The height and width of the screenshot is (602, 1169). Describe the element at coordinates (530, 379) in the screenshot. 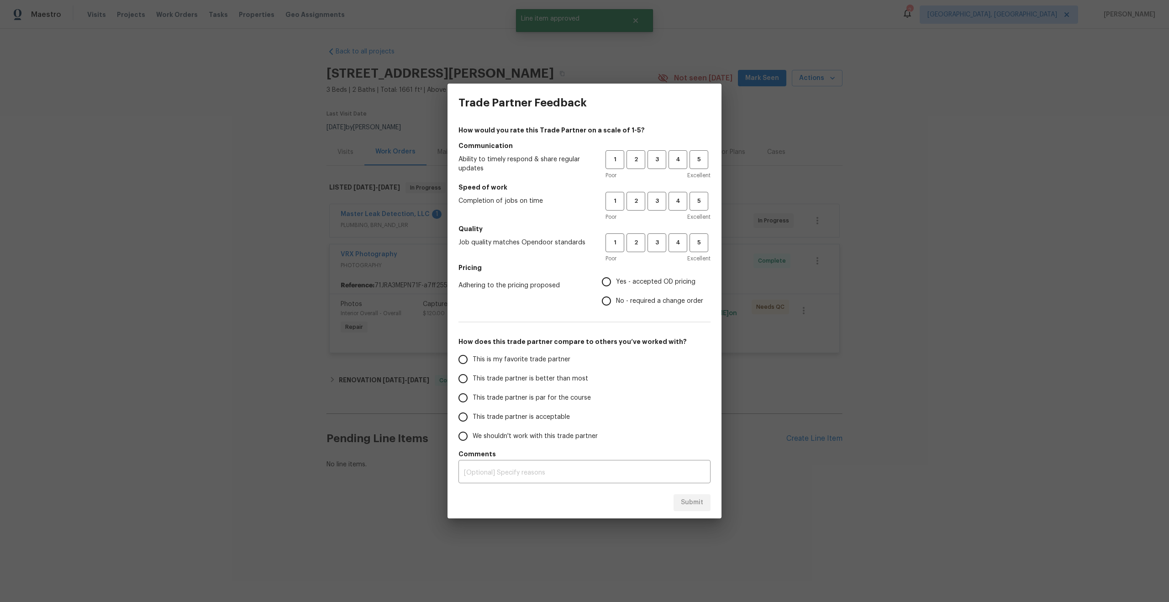

I see `span: This trade partner is better than most` at that location.